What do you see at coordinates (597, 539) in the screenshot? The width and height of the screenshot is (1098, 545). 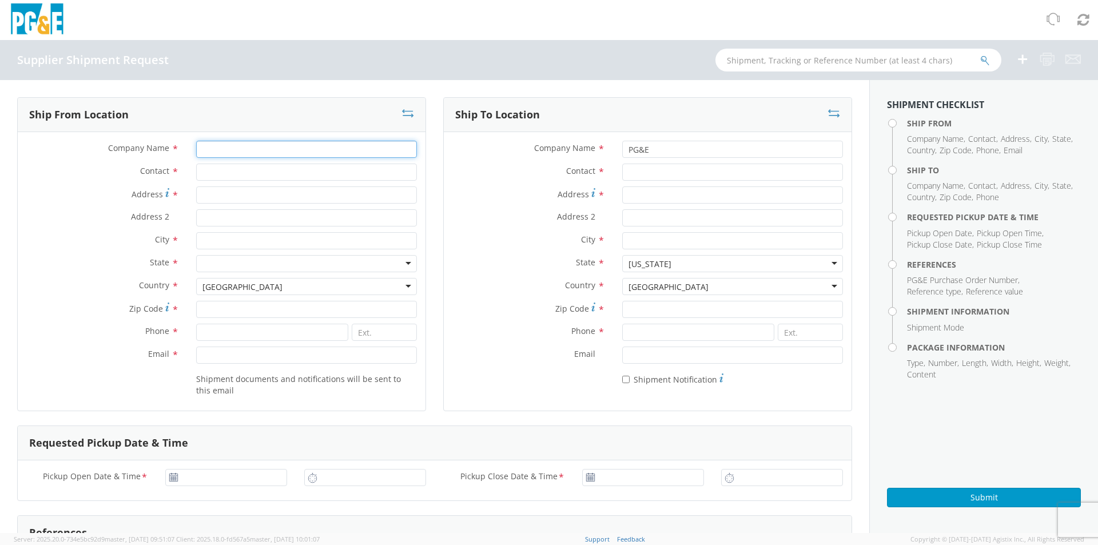 I see `a: Support` at bounding box center [597, 539].